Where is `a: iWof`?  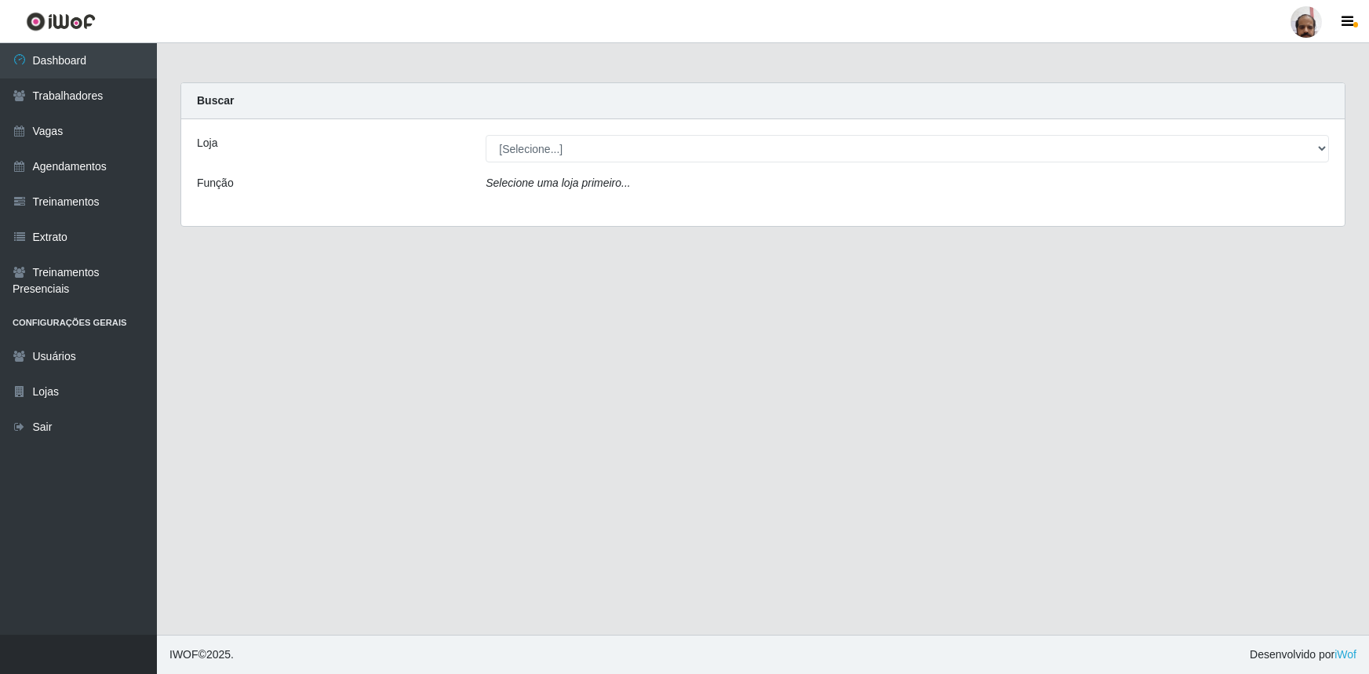 a: iWof is located at coordinates (1345, 654).